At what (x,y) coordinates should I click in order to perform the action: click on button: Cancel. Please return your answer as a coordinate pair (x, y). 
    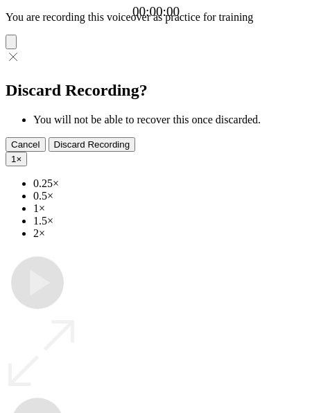
    Looking at the image, I should click on (26, 144).